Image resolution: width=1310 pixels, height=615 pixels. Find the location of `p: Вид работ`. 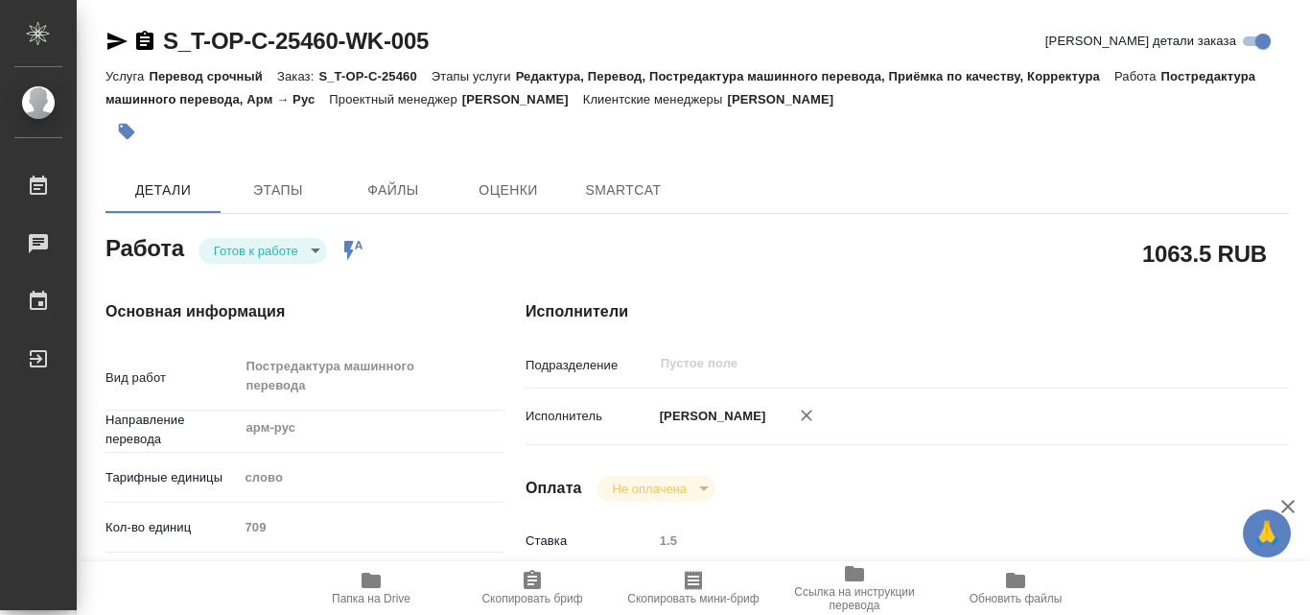

p: Вид работ is located at coordinates (172, 378).